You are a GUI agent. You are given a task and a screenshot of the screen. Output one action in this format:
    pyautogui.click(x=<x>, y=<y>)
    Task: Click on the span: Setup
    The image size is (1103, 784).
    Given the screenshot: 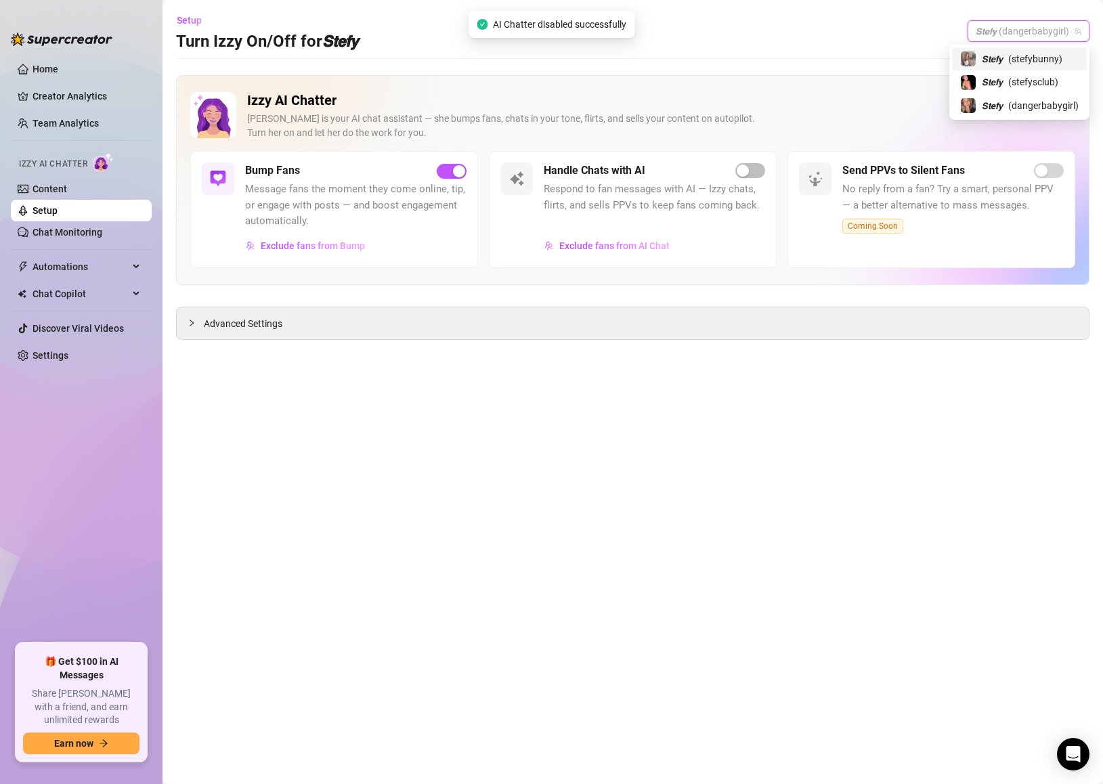 What is the action you would take?
    pyautogui.click(x=189, y=20)
    